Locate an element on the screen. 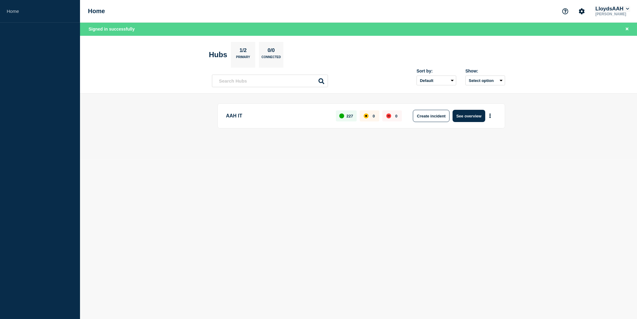 This screenshot has height=319, width=637. h1: Home is located at coordinates (97, 11).